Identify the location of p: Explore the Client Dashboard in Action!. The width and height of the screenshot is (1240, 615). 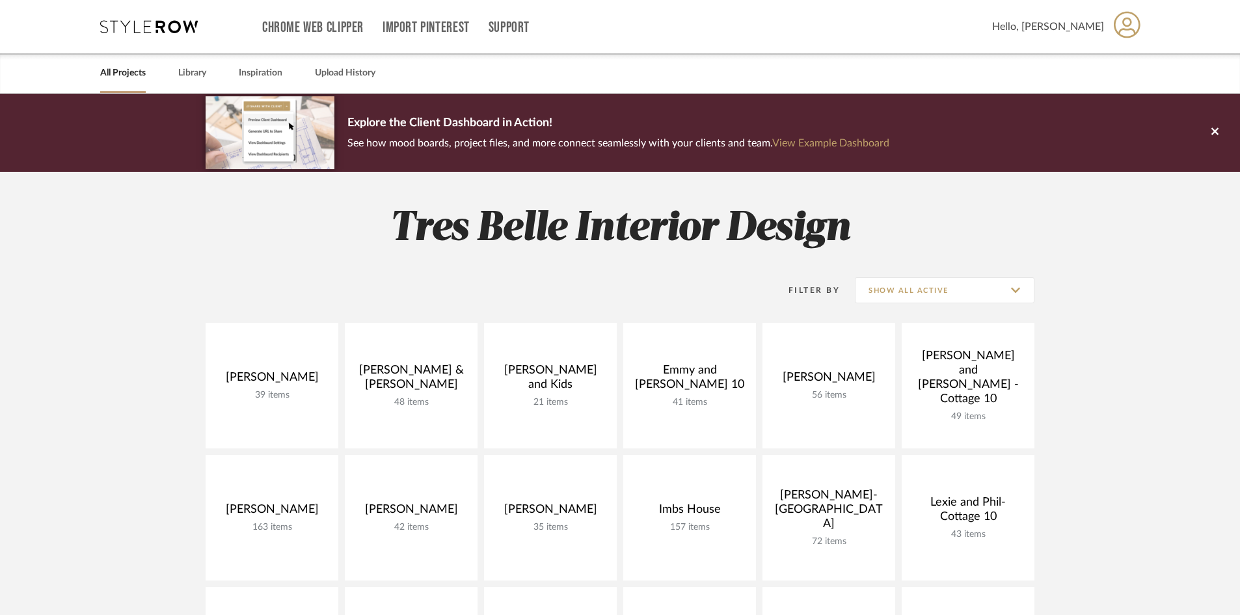
(618, 124).